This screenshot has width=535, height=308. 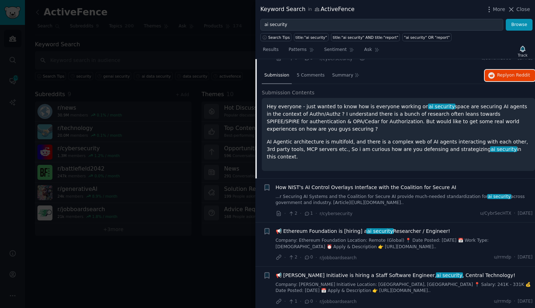 I want to click on span: Results, so click(x=271, y=50).